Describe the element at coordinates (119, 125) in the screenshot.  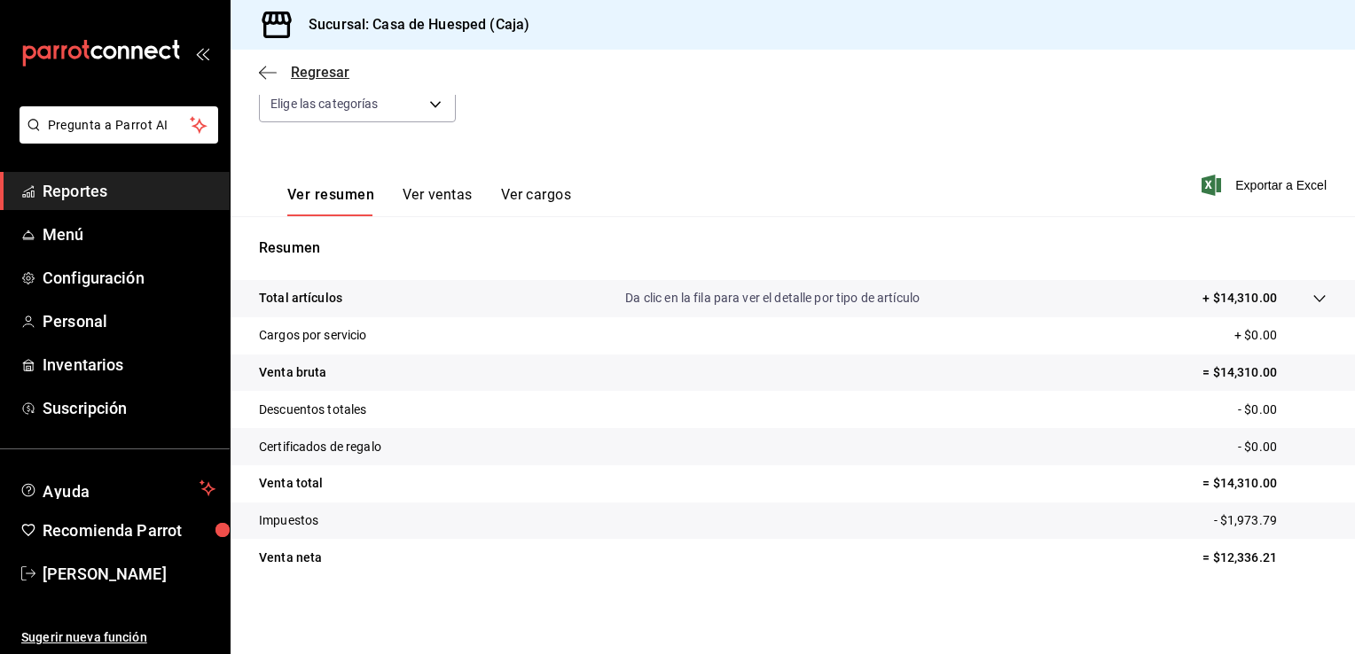
I see `button: Pregunta a Parrot AI` at that location.